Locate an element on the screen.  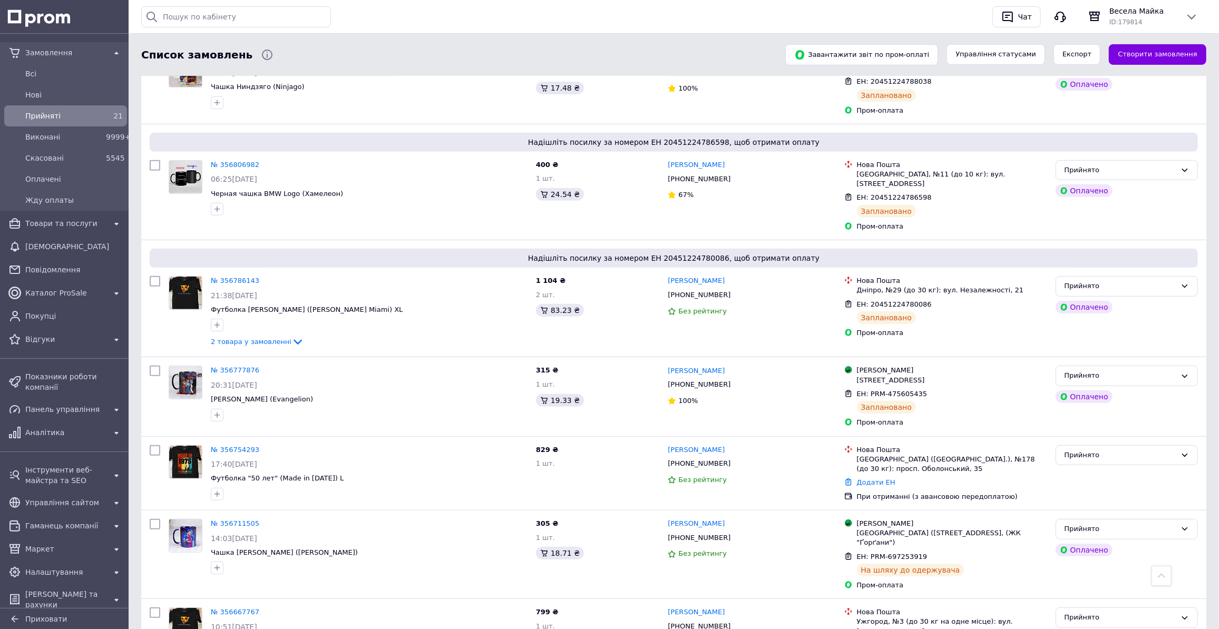
a: Створити замовлення is located at coordinates (1158, 54).